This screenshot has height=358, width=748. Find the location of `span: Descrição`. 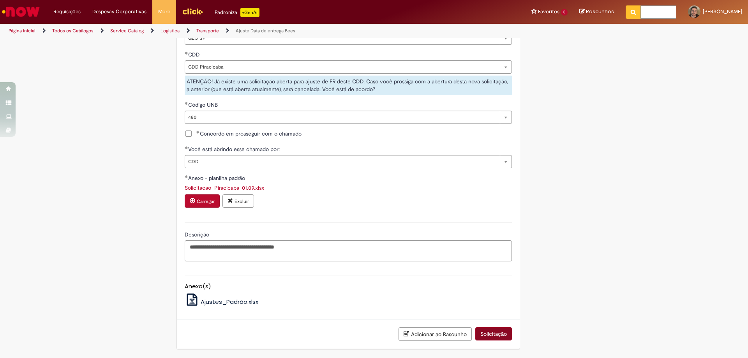

span: Descrição is located at coordinates (198, 235).